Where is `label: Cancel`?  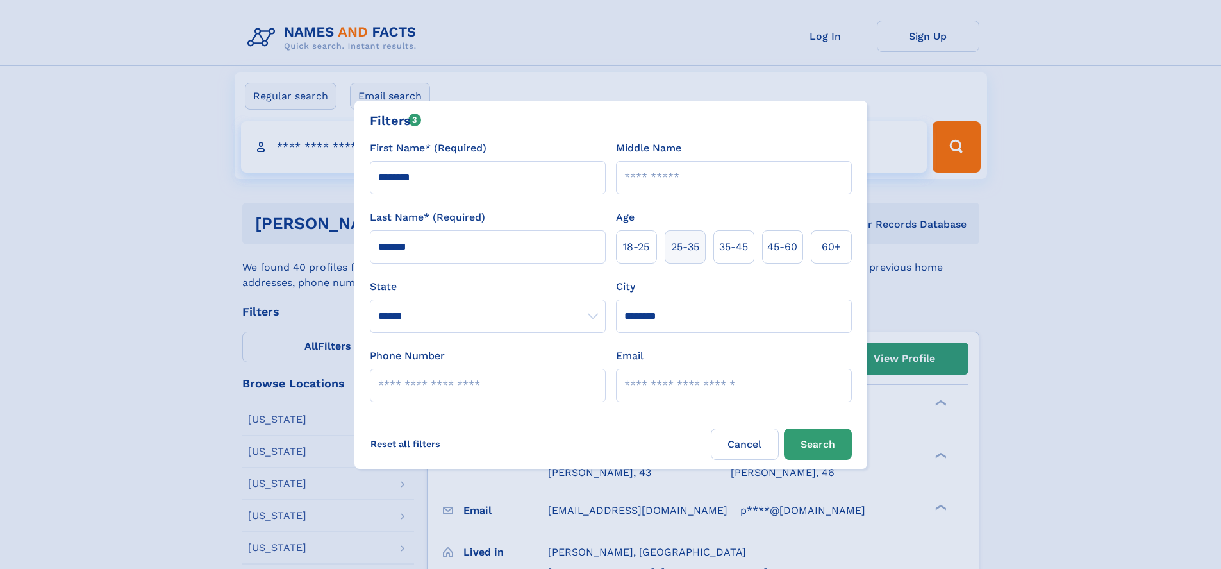 label: Cancel is located at coordinates (745, 444).